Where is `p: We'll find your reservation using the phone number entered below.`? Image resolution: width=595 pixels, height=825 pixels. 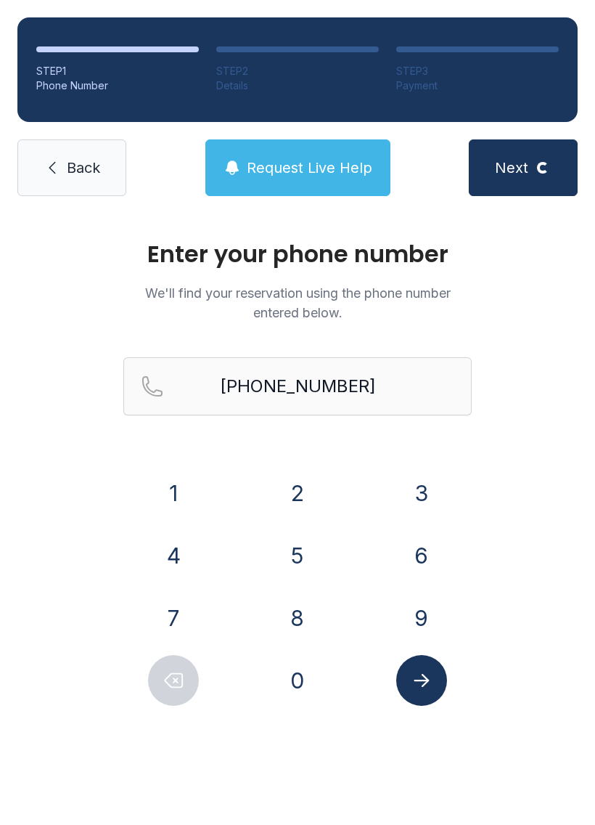 p: We'll find your reservation using the phone number entered below. is located at coordinates (298, 303).